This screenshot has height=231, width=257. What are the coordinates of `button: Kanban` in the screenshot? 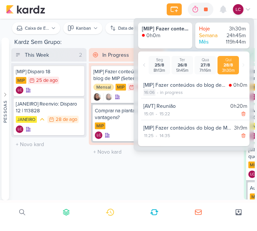 It's located at (83, 28).